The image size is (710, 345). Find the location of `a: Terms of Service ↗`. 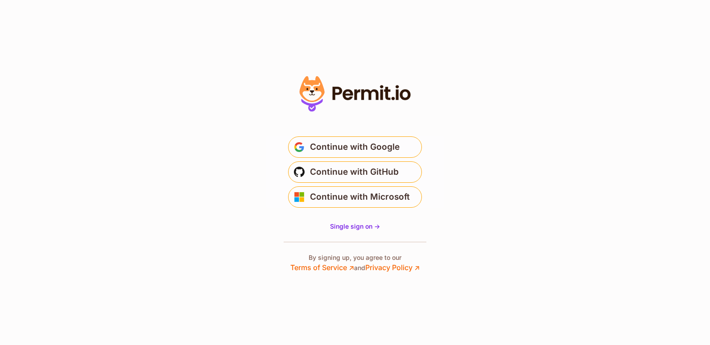

a: Terms of Service ↗ is located at coordinates (322, 267).